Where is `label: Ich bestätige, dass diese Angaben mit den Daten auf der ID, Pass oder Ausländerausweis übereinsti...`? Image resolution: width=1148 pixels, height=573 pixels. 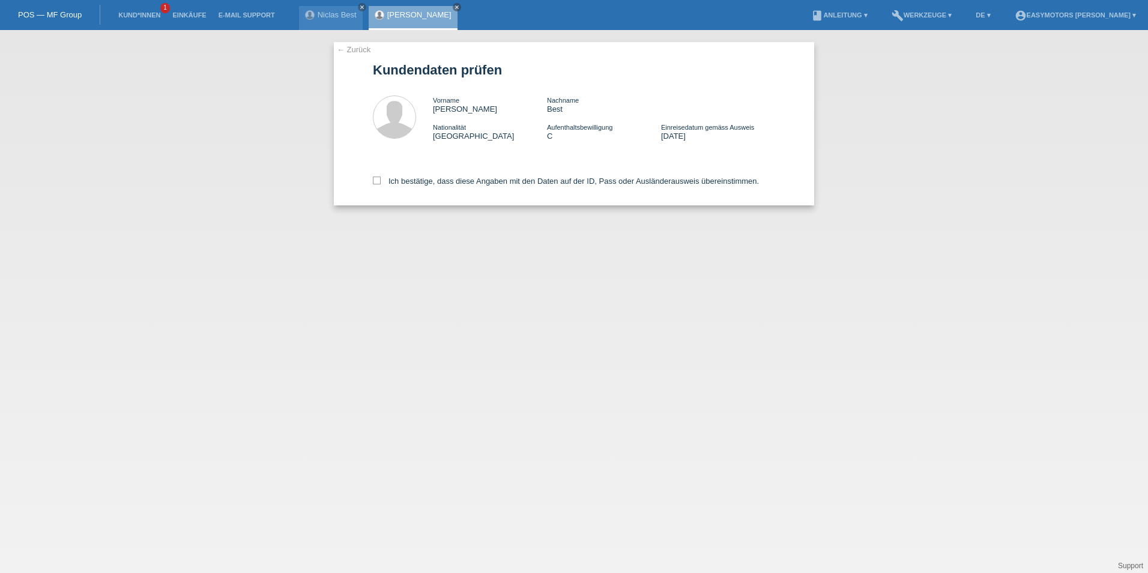
label: Ich bestätige, dass diese Angaben mit den Daten auf der ID, Pass oder Ausländerausweis übereinsti... is located at coordinates (565, 181).